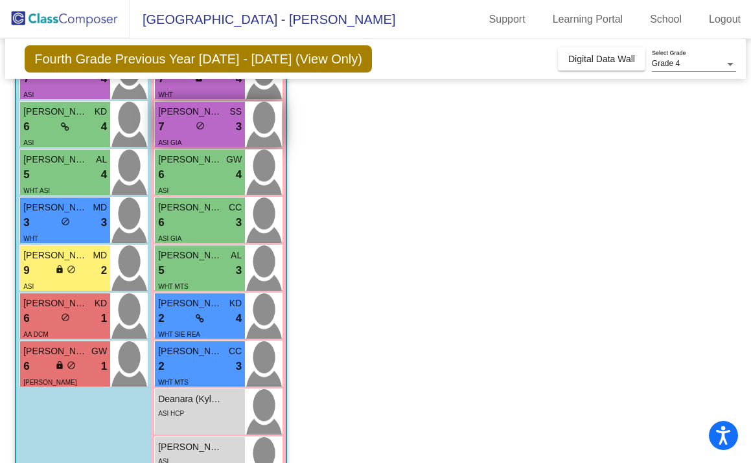  I want to click on a: Logout, so click(725, 19).